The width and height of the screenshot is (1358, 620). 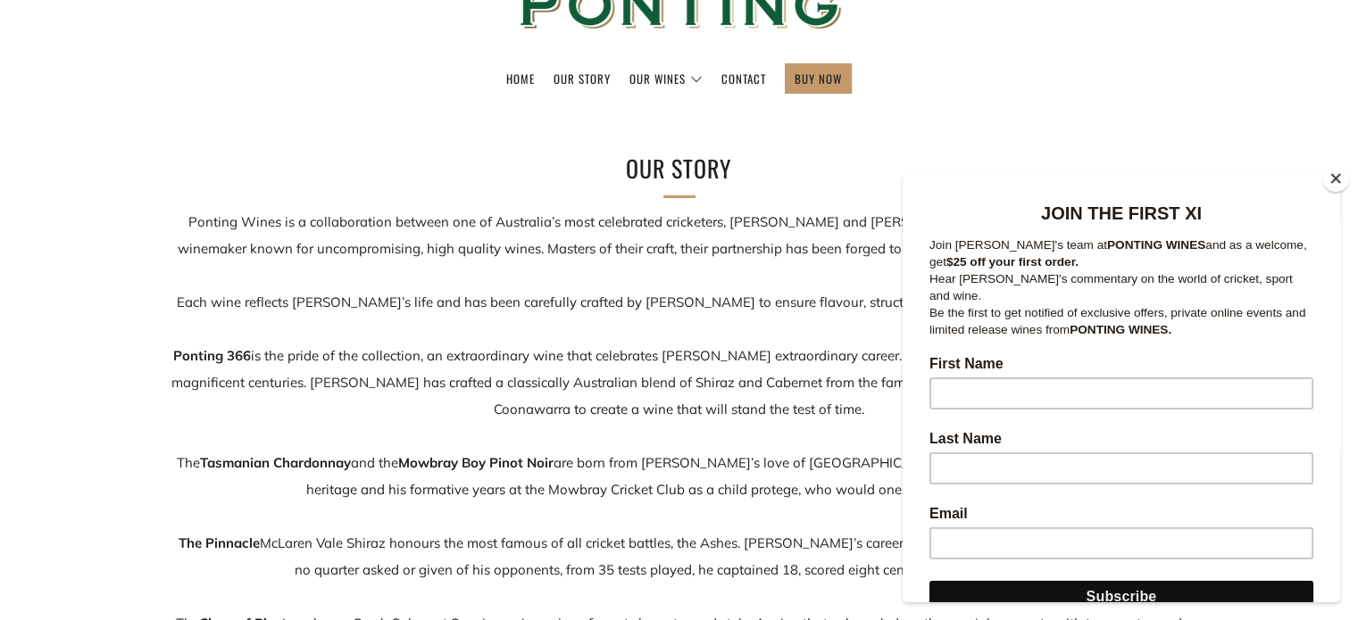 I want to click on strong: The Pinnacle, so click(x=219, y=543).